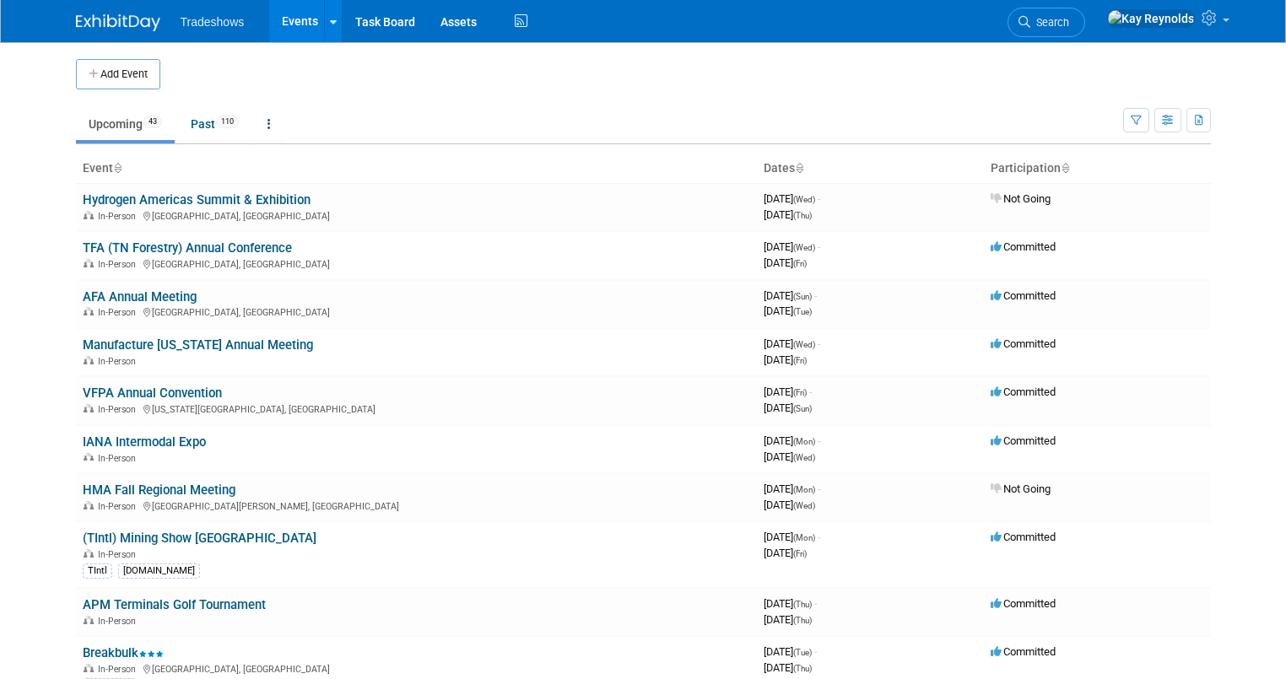  What do you see at coordinates (118, 23) in the screenshot?
I see `img: ExhibitDay` at bounding box center [118, 23].